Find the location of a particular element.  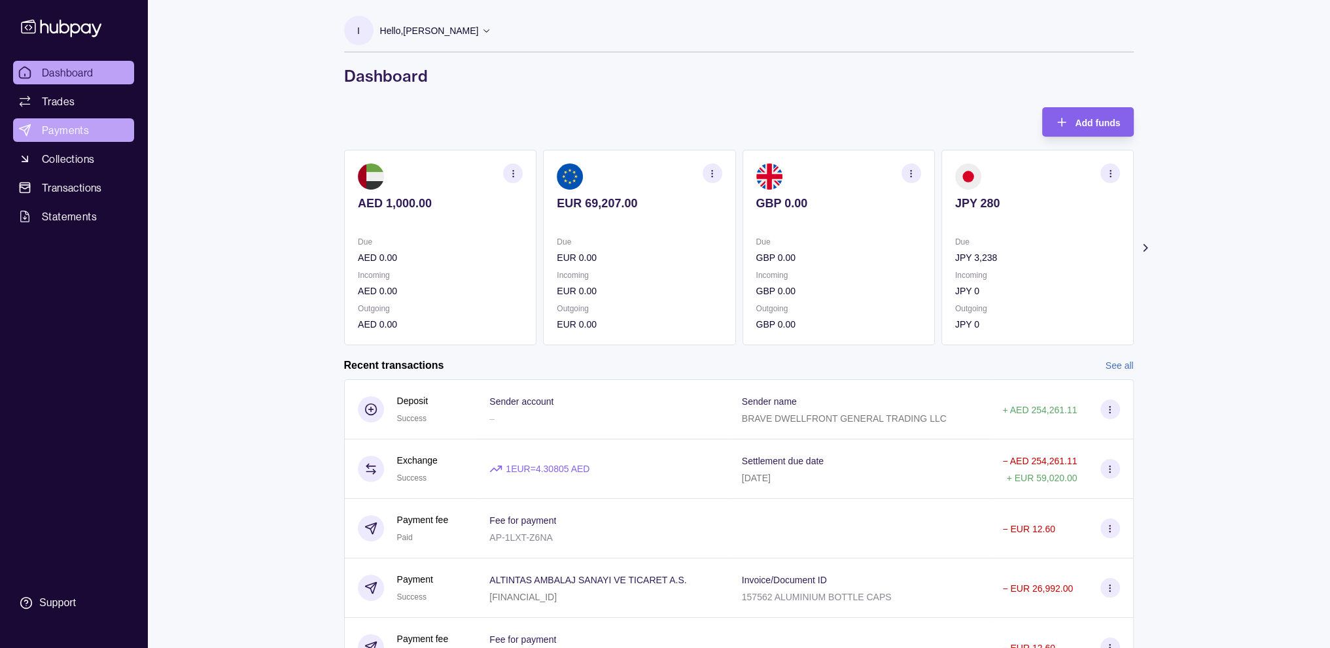

a: Dashboard is located at coordinates (73, 73).